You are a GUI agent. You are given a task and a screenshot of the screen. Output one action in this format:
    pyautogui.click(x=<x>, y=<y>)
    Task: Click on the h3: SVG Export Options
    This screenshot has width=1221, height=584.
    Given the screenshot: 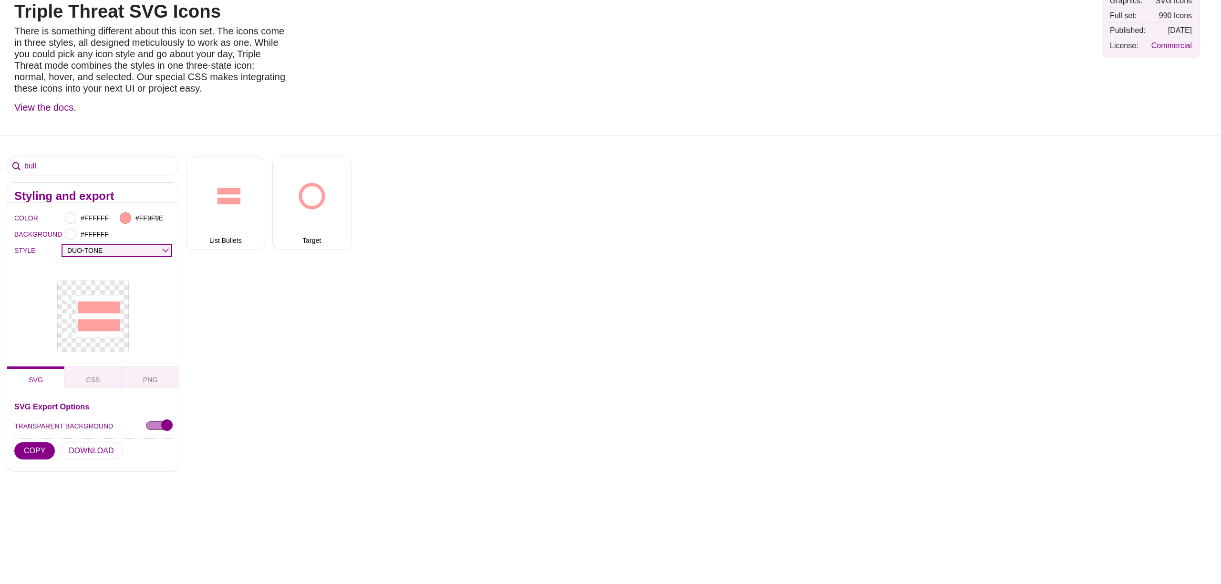 What is the action you would take?
    pyautogui.click(x=93, y=406)
    